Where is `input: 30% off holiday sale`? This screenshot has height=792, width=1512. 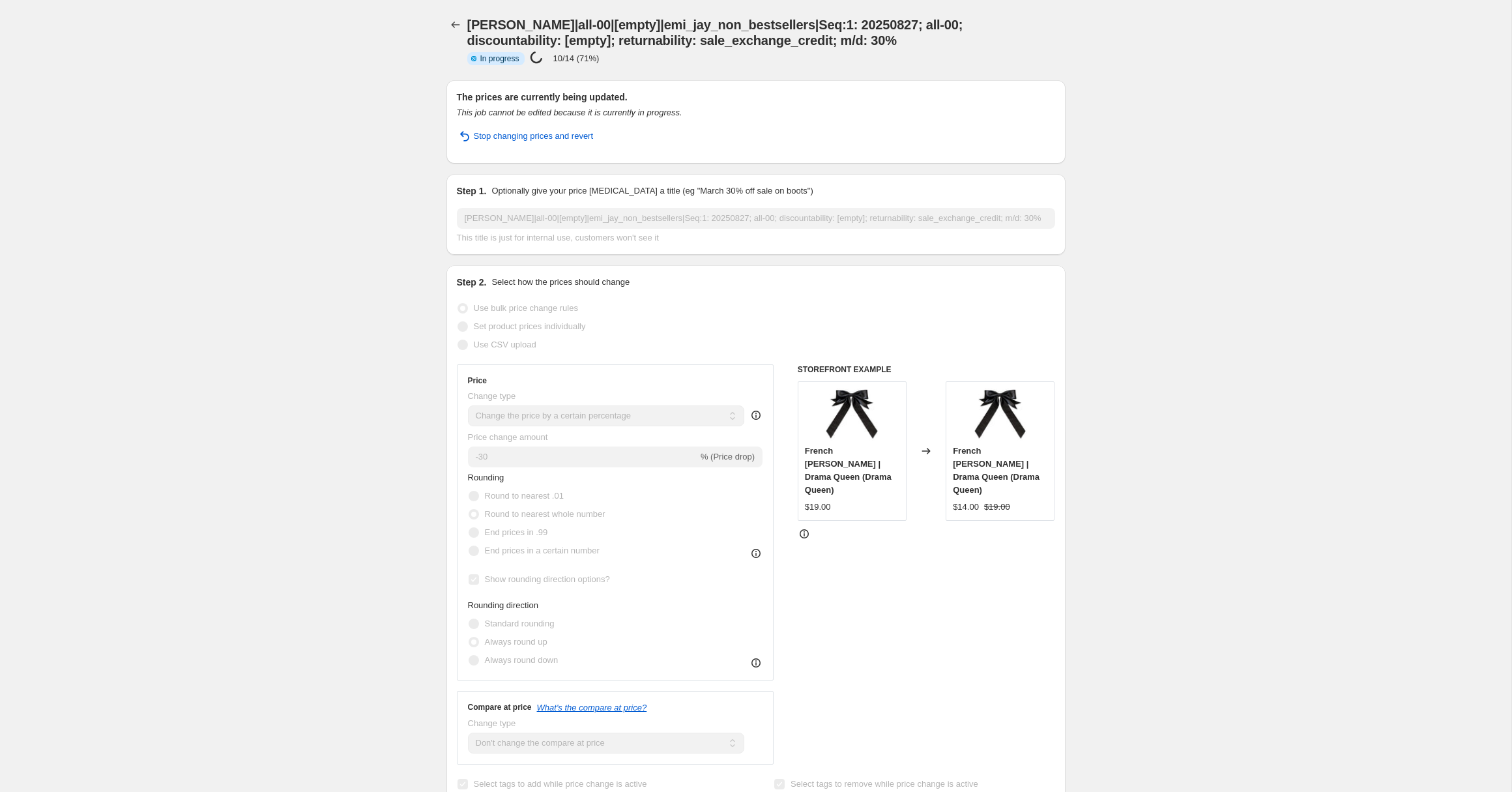 input: 30% off holiday sale is located at coordinates (756, 218).